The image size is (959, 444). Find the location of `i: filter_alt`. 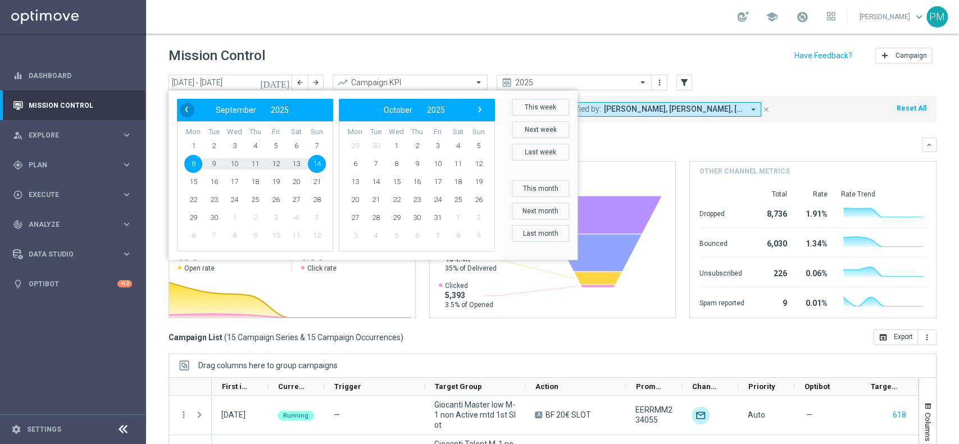

i: filter_alt is located at coordinates (684, 83).